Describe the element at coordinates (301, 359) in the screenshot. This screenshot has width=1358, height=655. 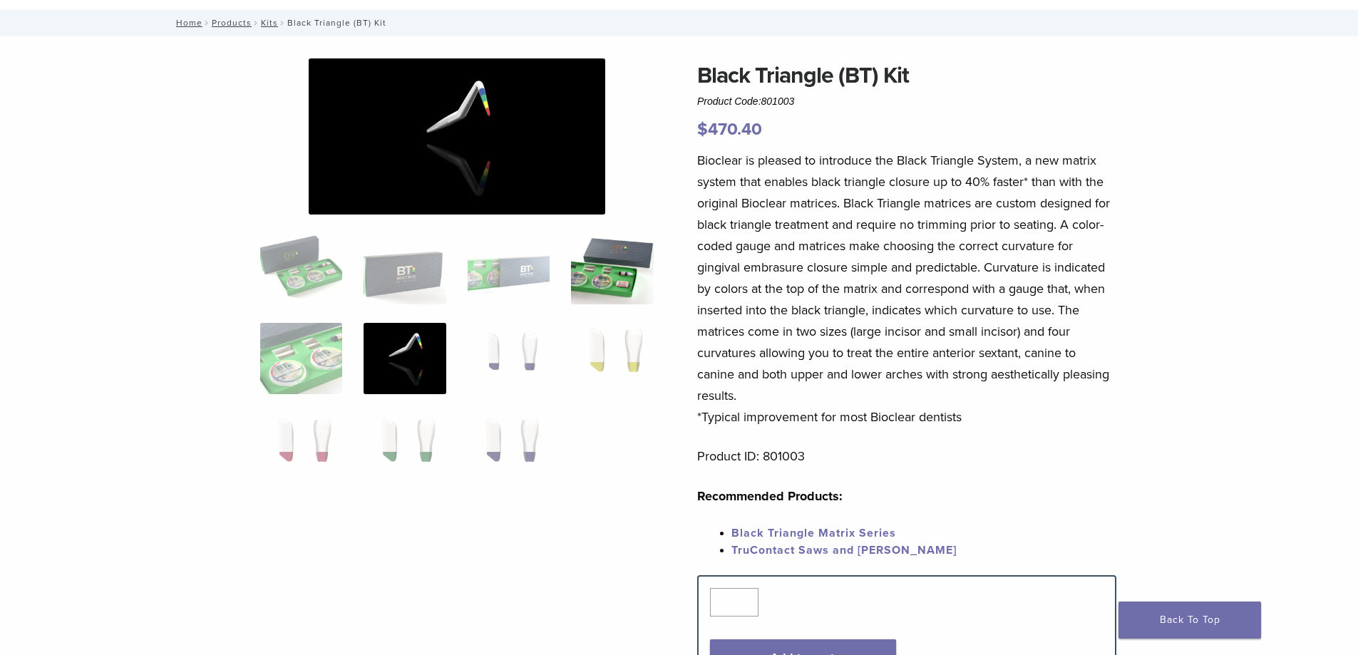
I see `img: Black Triangle (BT) Kit - Image 5` at that location.